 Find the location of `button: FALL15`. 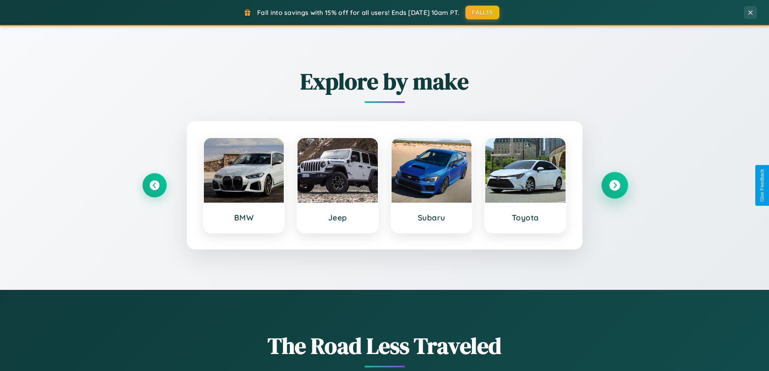

button: FALL15 is located at coordinates (482, 13).